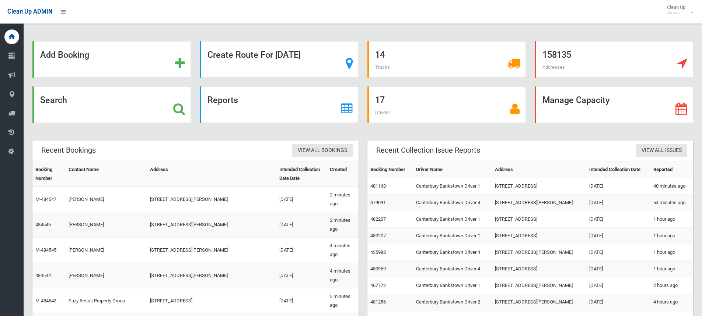 The width and height of the screenshot is (702, 316). Describe the element at coordinates (378, 286) in the screenshot. I see `a: 467772` at that location.